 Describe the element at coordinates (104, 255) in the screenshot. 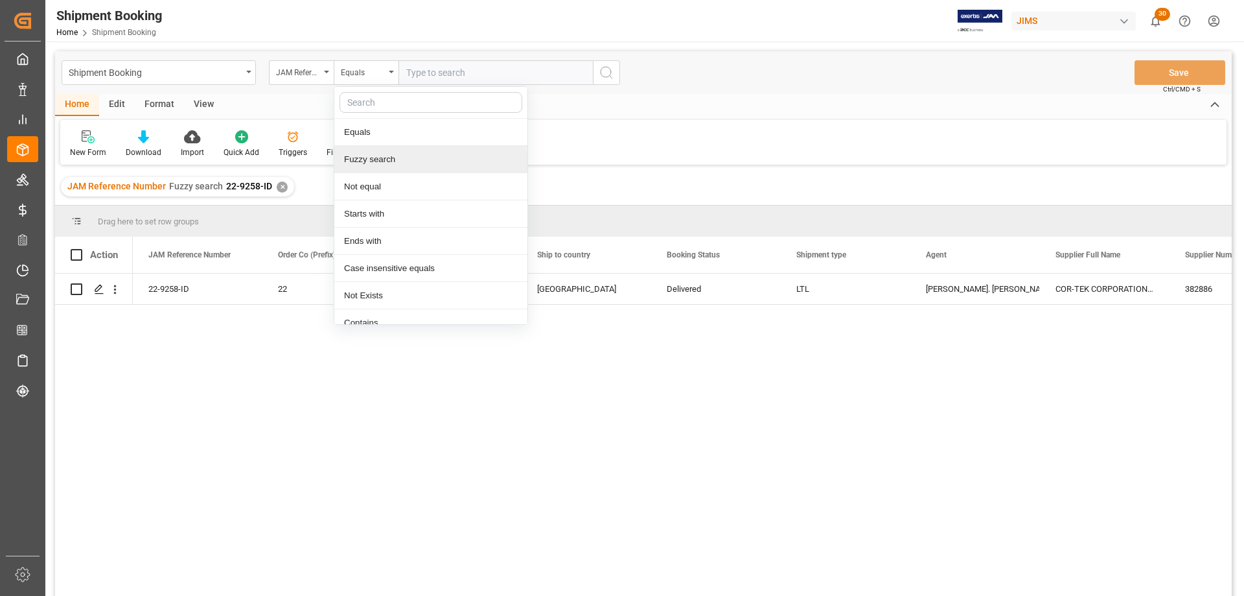

I see `div: Action` at that location.